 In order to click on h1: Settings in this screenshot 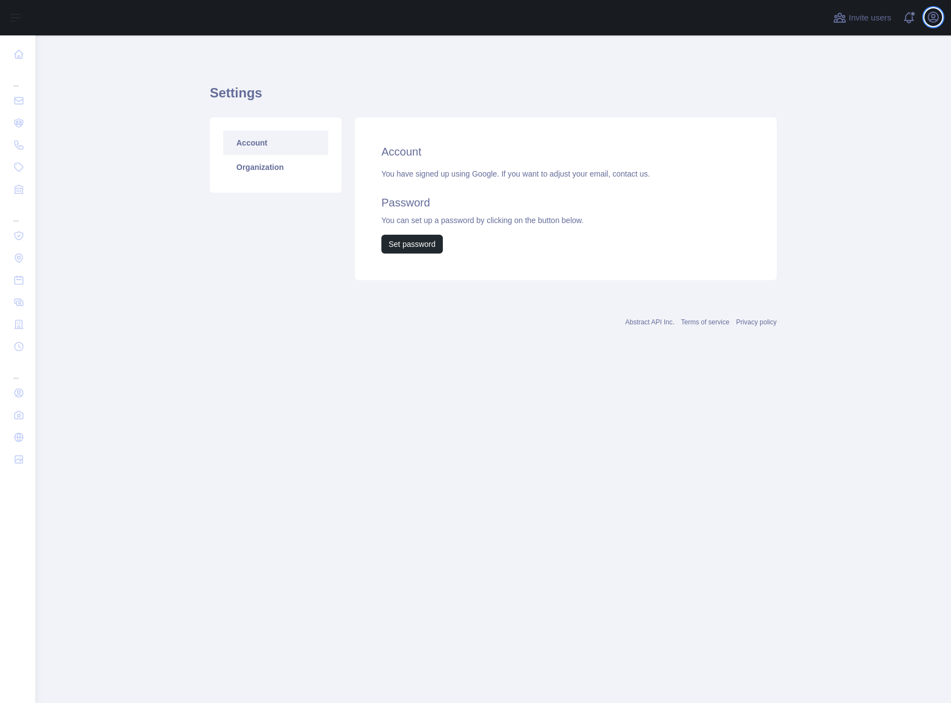, I will do `click(493, 97)`.